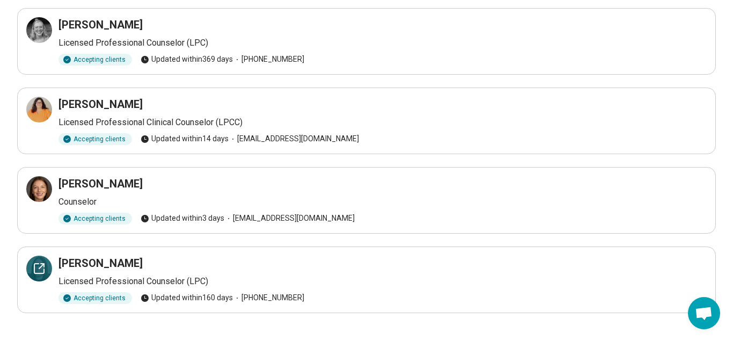 The height and width of the screenshot is (340, 733). Describe the element at coordinates (185, 138) in the screenshot. I see `span: Updated within 14 days` at that location.